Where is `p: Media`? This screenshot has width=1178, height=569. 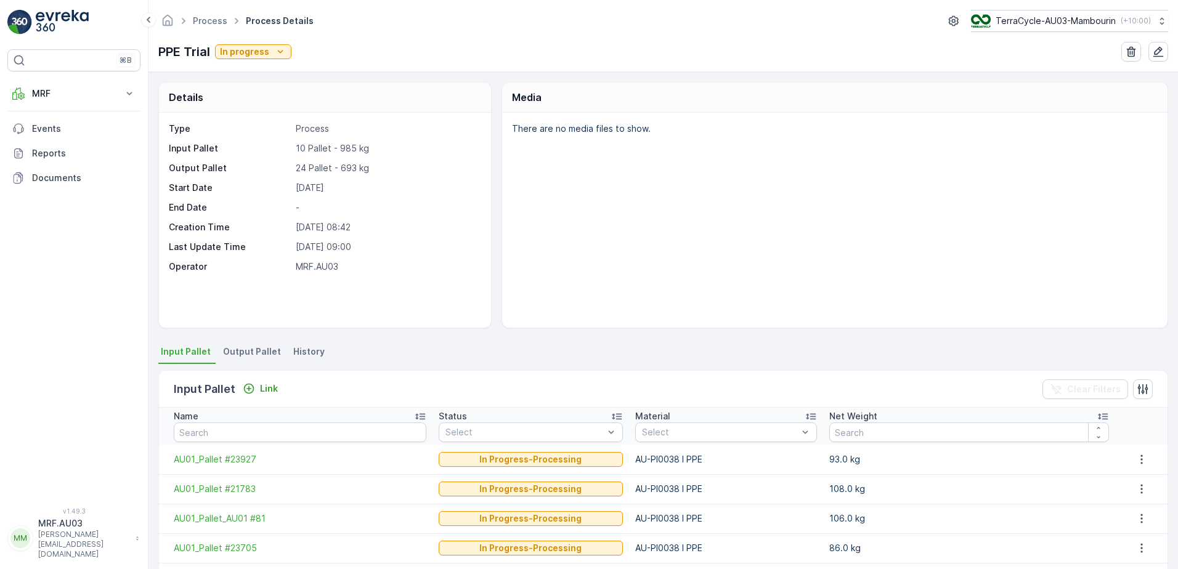 p: Media is located at coordinates (527, 97).